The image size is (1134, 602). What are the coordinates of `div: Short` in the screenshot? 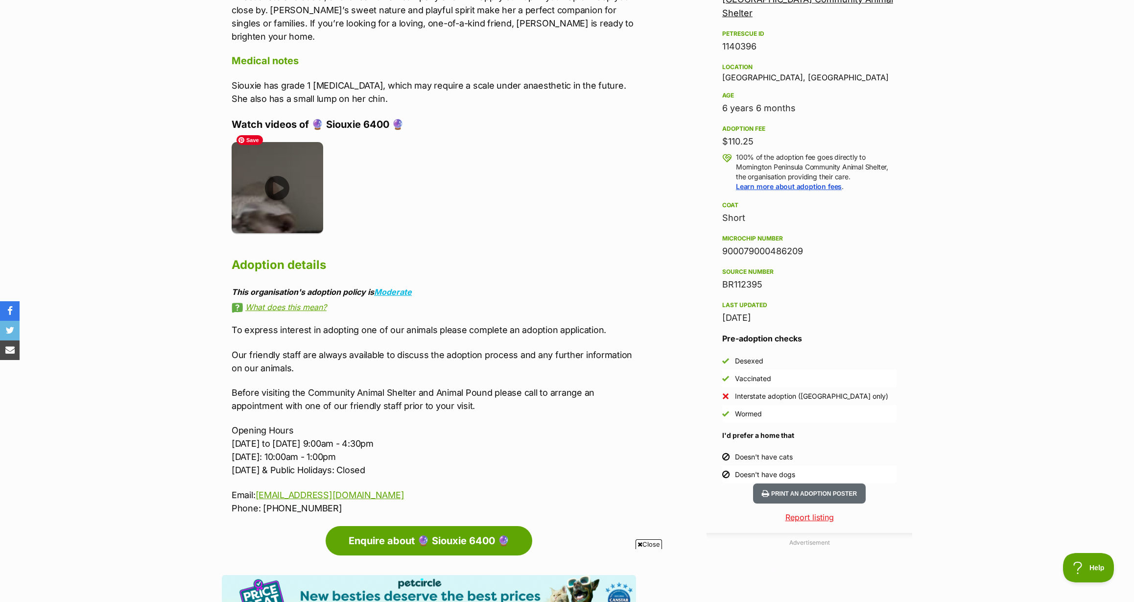 It's located at (809, 218).